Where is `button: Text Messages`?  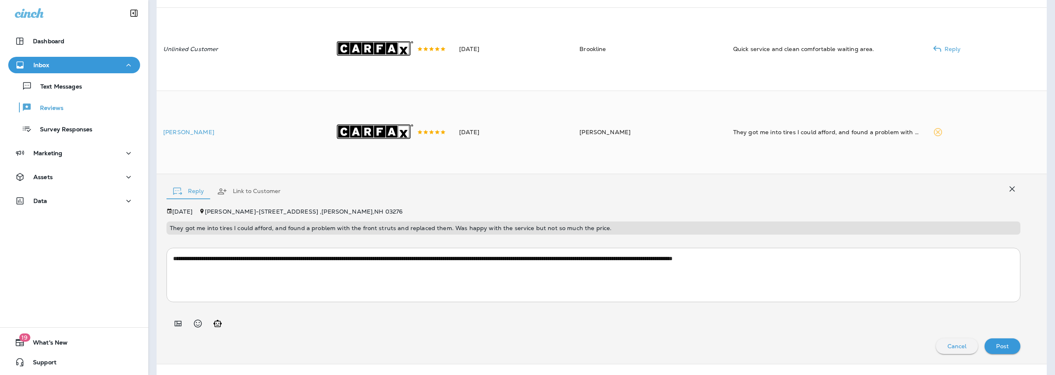 button: Text Messages is located at coordinates (74, 86).